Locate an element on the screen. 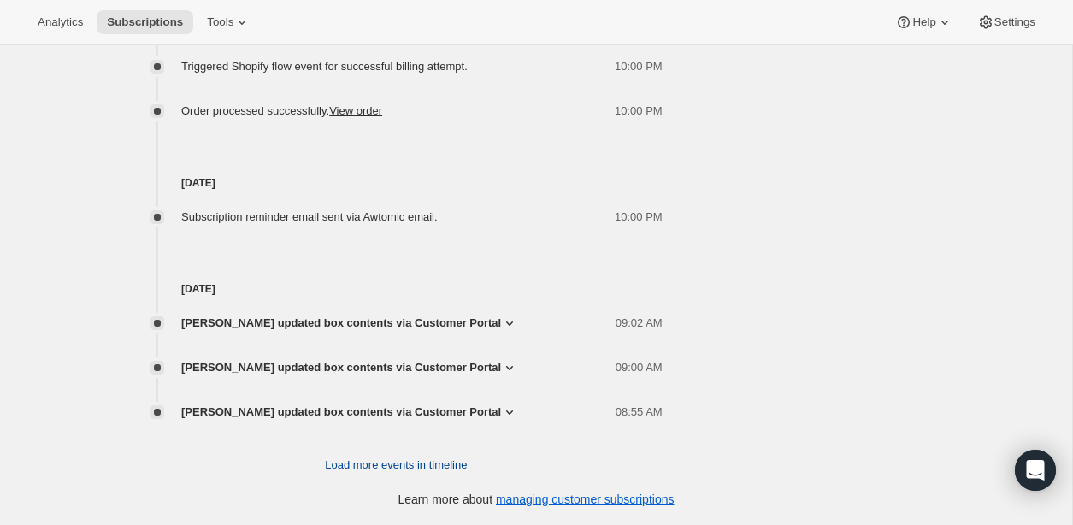  span: 09:02 AM is located at coordinates (639, 323).